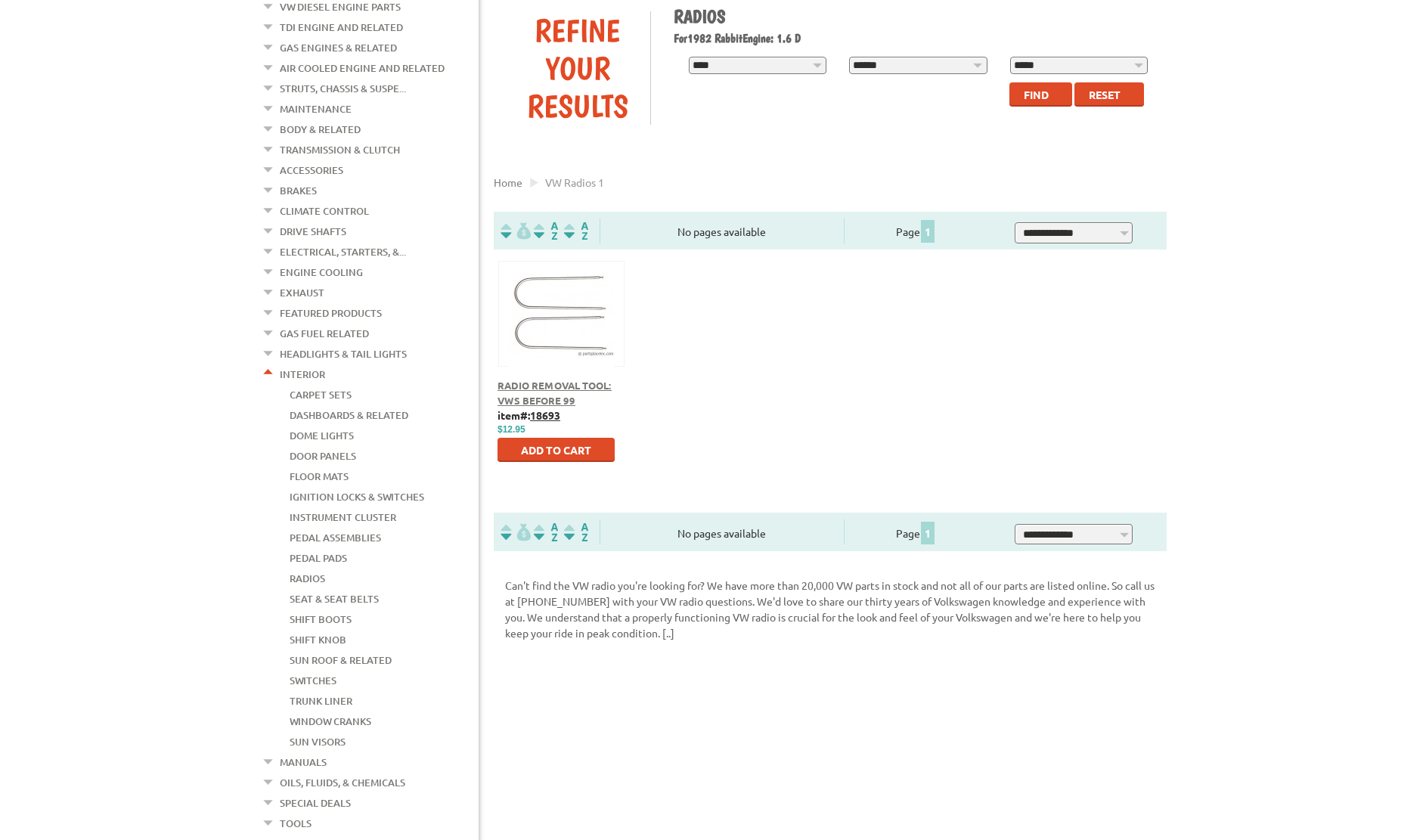  Describe the element at coordinates (341, 660) in the screenshot. I see `a: Sun Roof & Related` at that location.